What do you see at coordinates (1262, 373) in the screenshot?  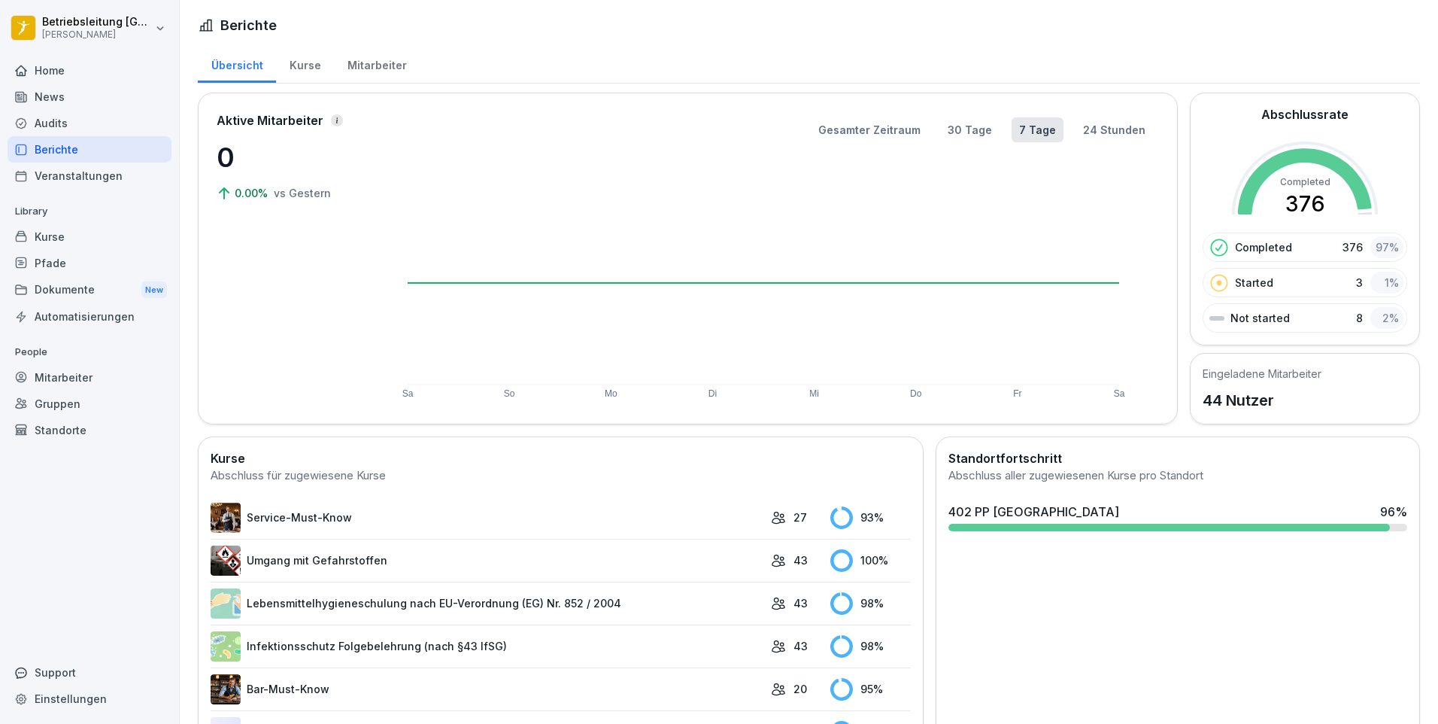 I see `h5: Eingeladene Mitarbeiter` at bounding box center [1262, 373].